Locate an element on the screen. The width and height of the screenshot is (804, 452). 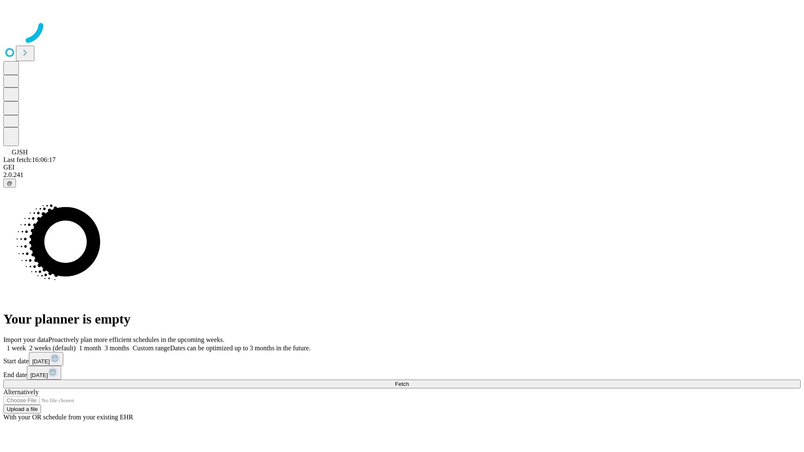
span: 3 months is located at coordinates (117, 348).